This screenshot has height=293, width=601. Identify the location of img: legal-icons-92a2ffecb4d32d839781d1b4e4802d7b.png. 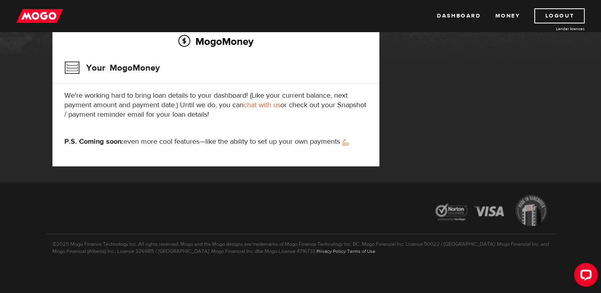
(491, 211).